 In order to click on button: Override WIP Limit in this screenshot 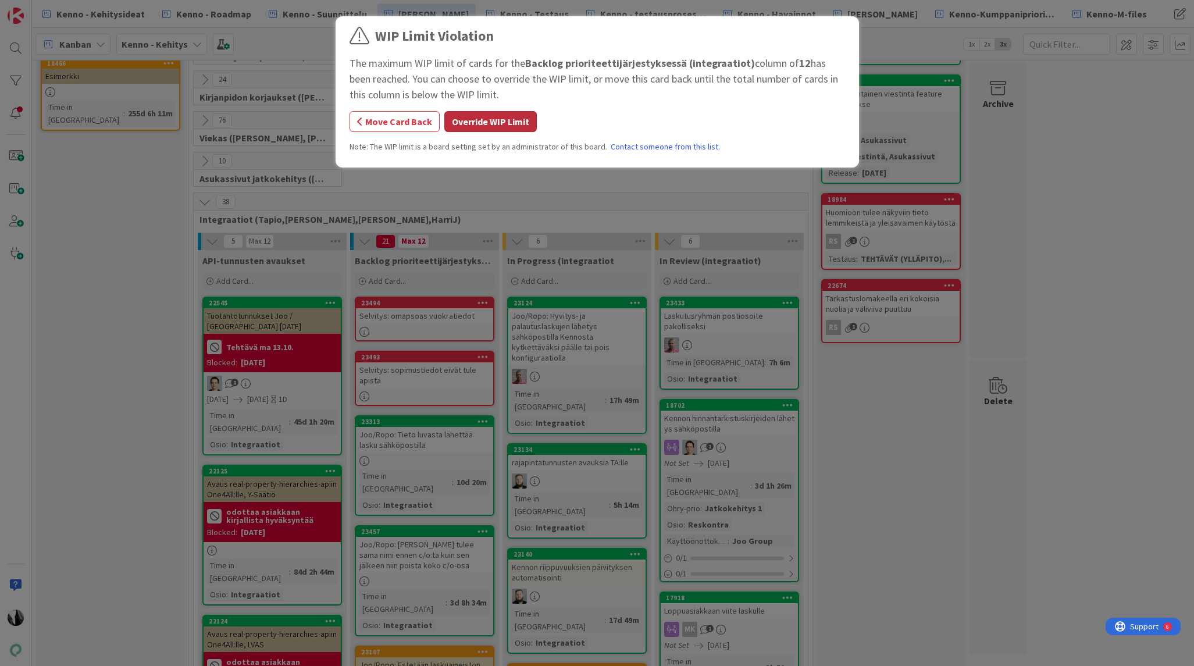, I will do `click(490, 122)`.